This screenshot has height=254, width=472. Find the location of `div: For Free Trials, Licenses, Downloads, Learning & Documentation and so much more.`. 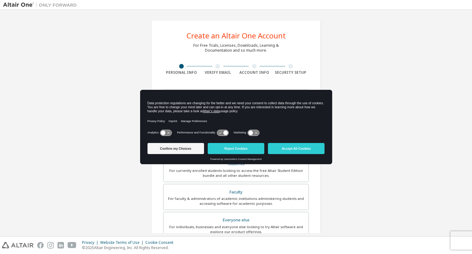

div: For Free Trials, Licenses, Downloads, Learning & Documentation and so much more. is located at coordinates (236, 48).